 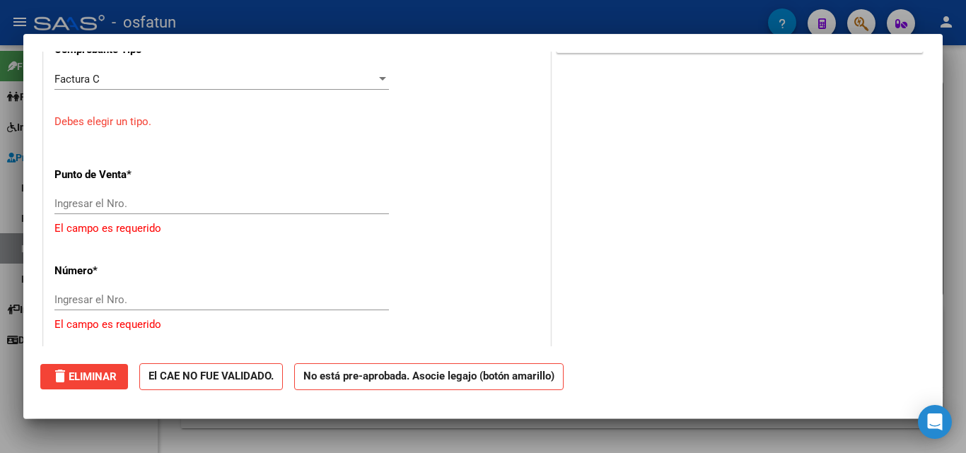 I want to click on span: Factura C, so click(x=77, y=79).